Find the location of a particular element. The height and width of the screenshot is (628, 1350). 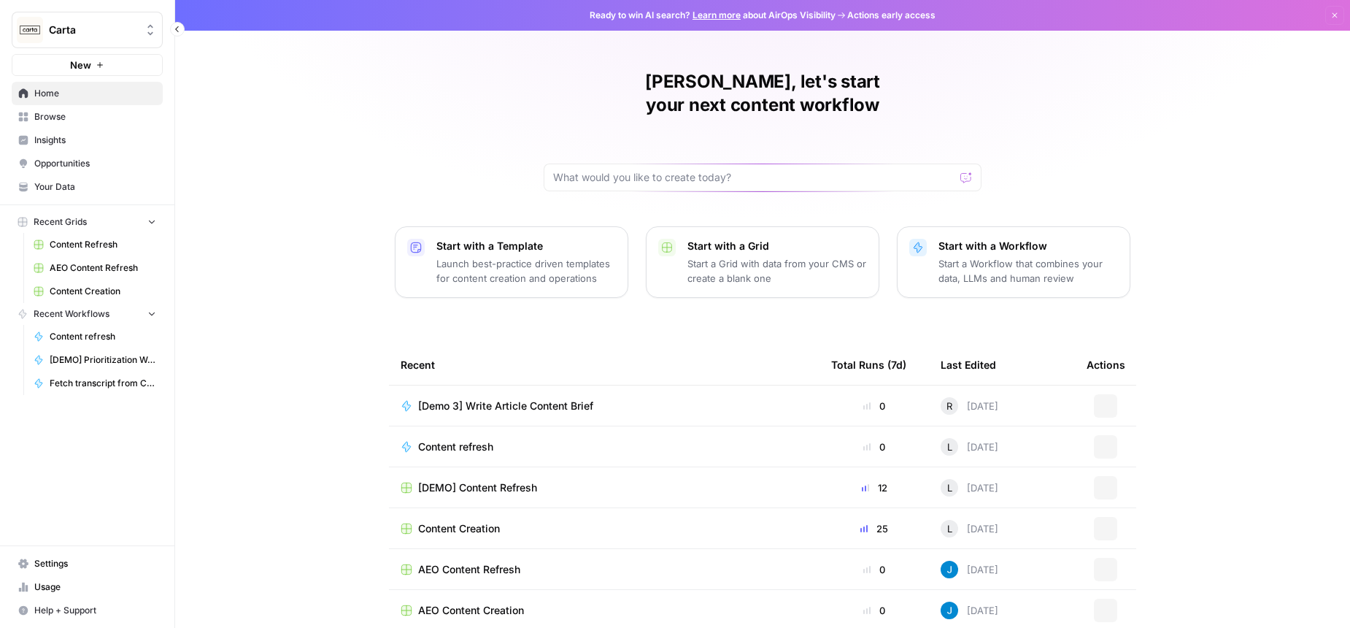

a: Browse is located at coordinates (87, 117).